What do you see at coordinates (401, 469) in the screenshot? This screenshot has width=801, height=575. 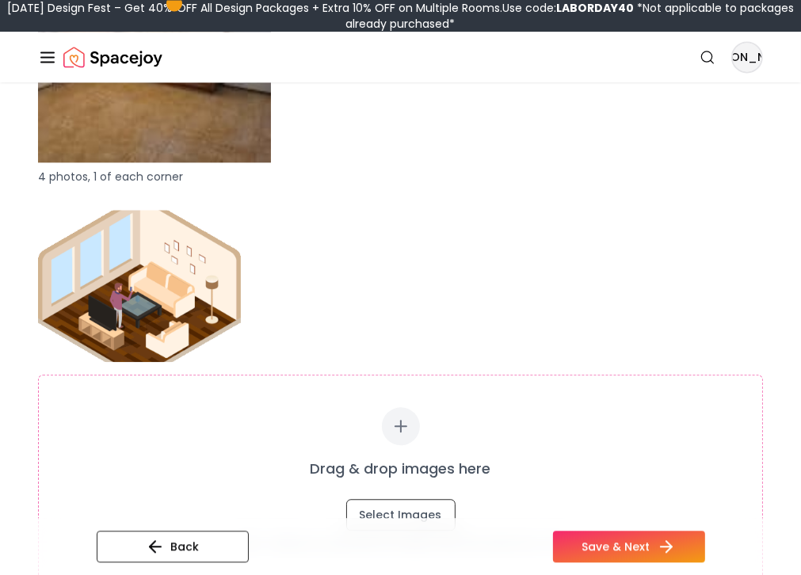 I see `p: Drag & drop images here` at bounding box center [401, 469].